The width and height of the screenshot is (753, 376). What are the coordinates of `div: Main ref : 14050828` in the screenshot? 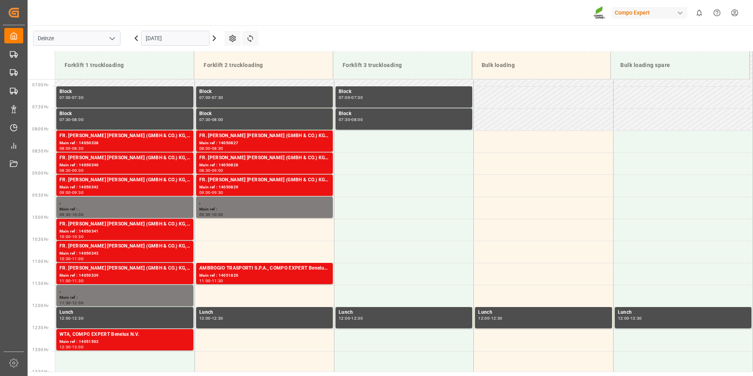 It's located at (264, 165).